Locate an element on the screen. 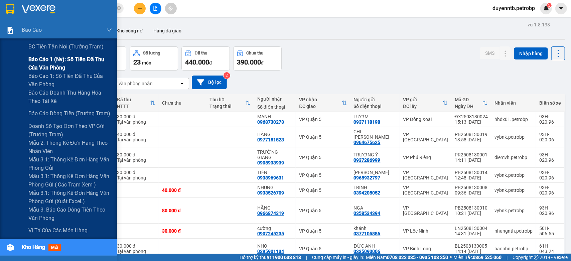 The width and height of the screenshot is (571, 261). div: 0933526709 is located at coordinates (271, 193).